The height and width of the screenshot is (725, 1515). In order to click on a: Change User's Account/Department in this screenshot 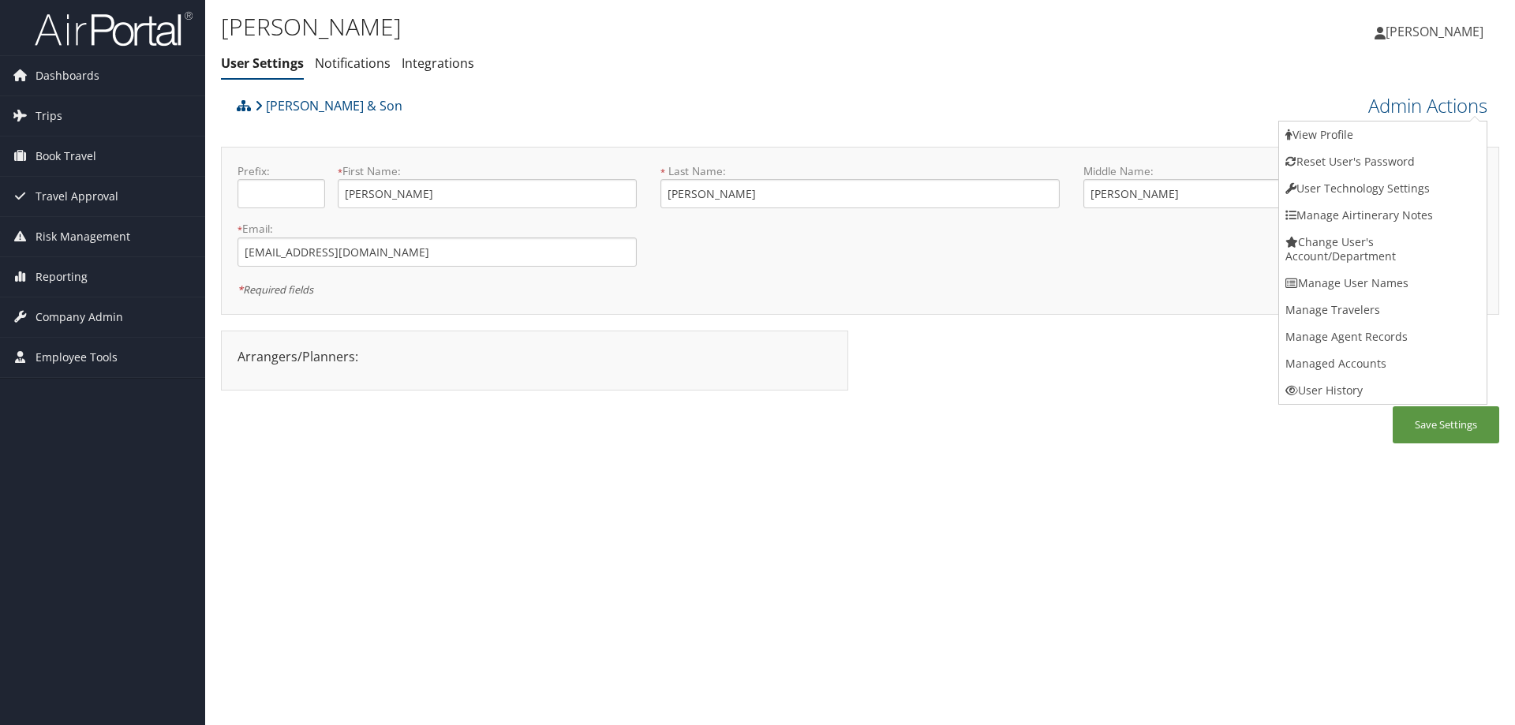, I will do `click(1382, 249)`.